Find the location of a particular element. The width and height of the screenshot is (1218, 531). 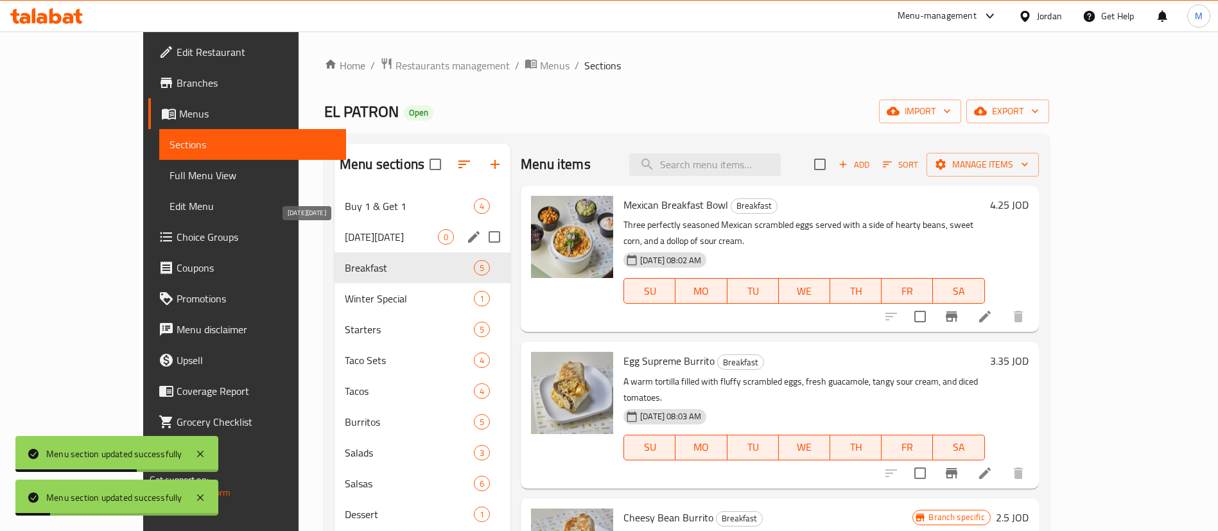

button: SA is located at coordinates (958, 447).